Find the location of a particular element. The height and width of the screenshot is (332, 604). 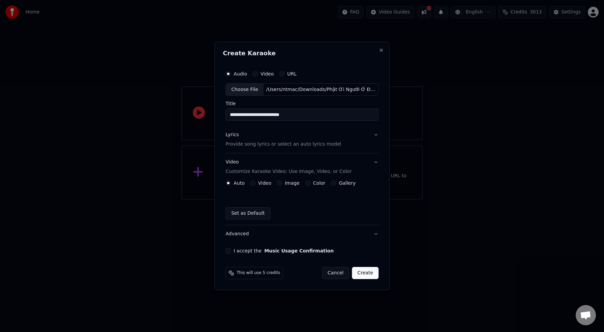

label: Audio is located at coordinates (240, 74).